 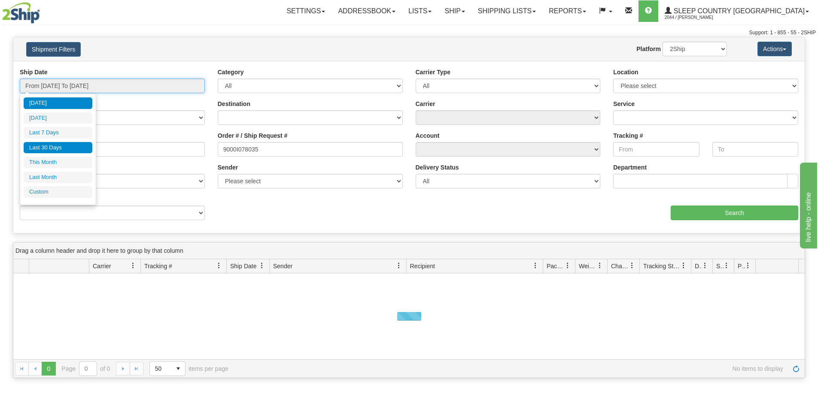 What do you see at coordinates (705, 266) in the screenshot?
I see `a: Delivery Status filter column settings` at bounding box center [705, 266].